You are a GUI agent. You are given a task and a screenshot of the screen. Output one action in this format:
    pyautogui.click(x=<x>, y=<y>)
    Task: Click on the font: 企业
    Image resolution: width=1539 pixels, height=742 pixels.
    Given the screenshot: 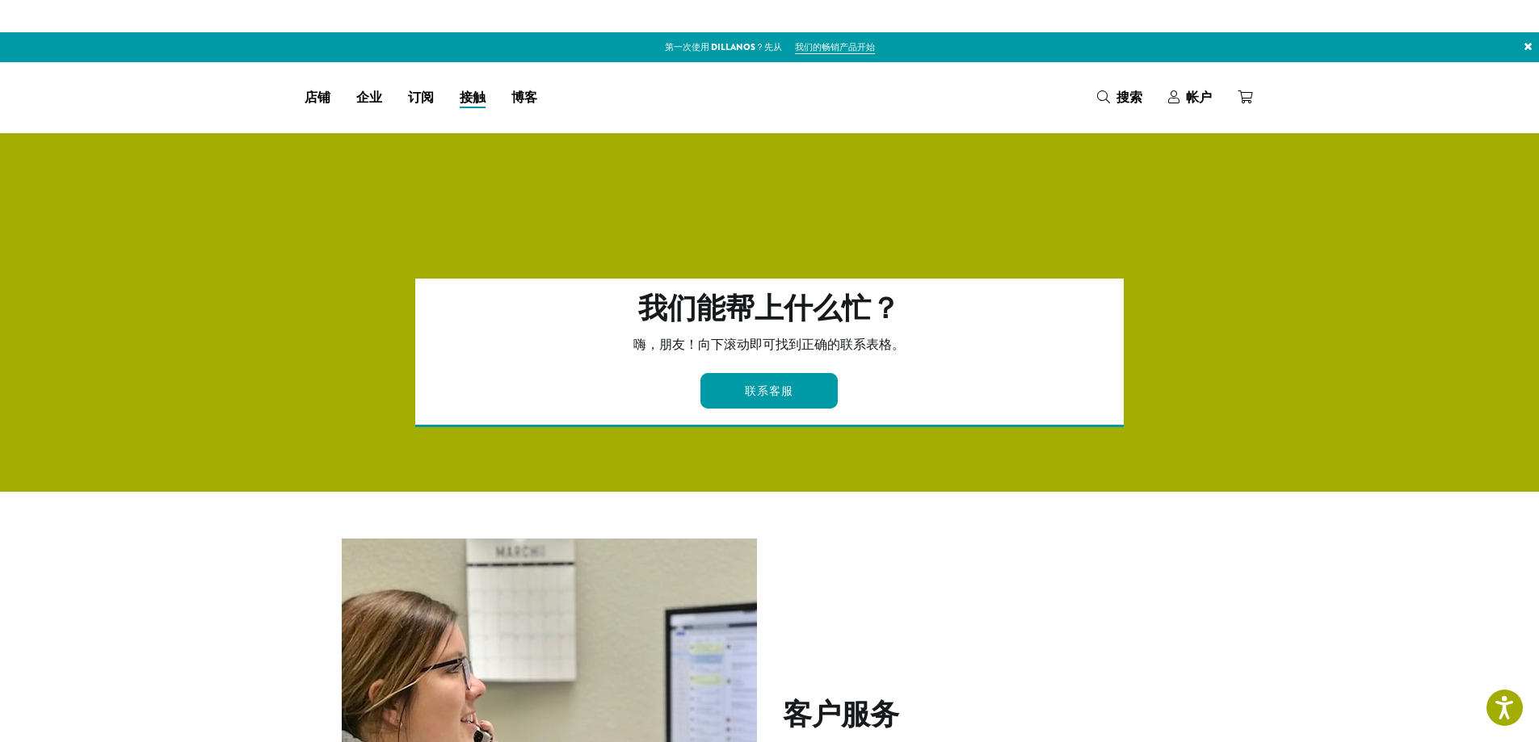 What is the action you would take?
    pyautogui.click(x=369, y=97)
    